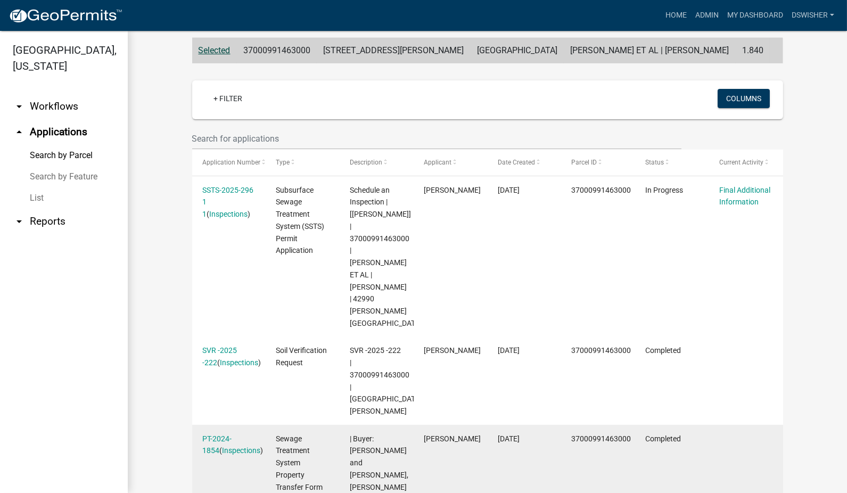 The image size is (847, 493). What do you see at coordinates (753, 51) in the screenshot?
I see `td: 1.840` at bounding box center [753, 51].